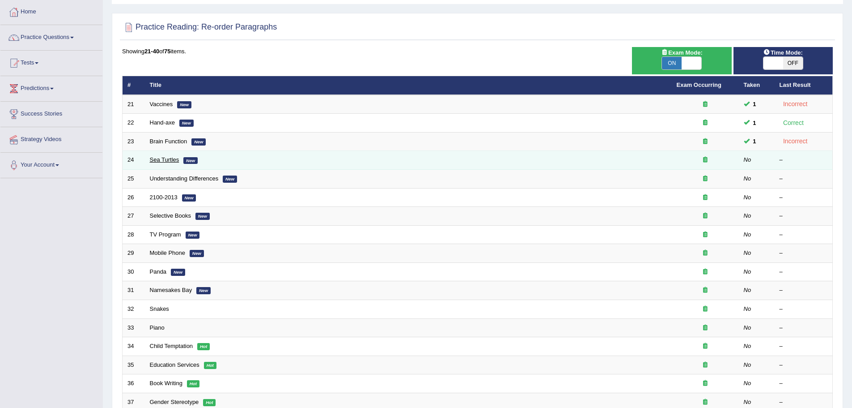 The image size is (852, 408). I want to click on td: 24, so click(134, 160).